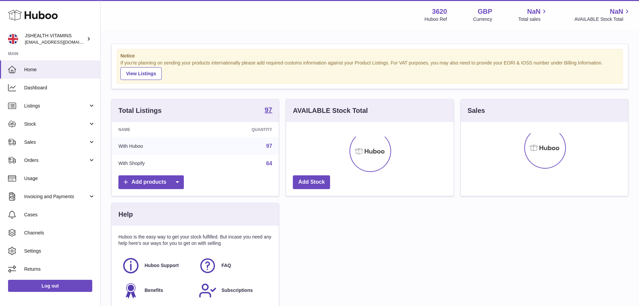  I want to click on h3: Help, so click(126, 214).